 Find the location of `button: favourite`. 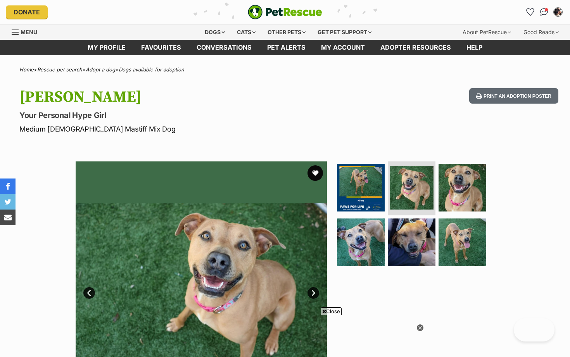

button: favourite is located at coordinates (315, 173).